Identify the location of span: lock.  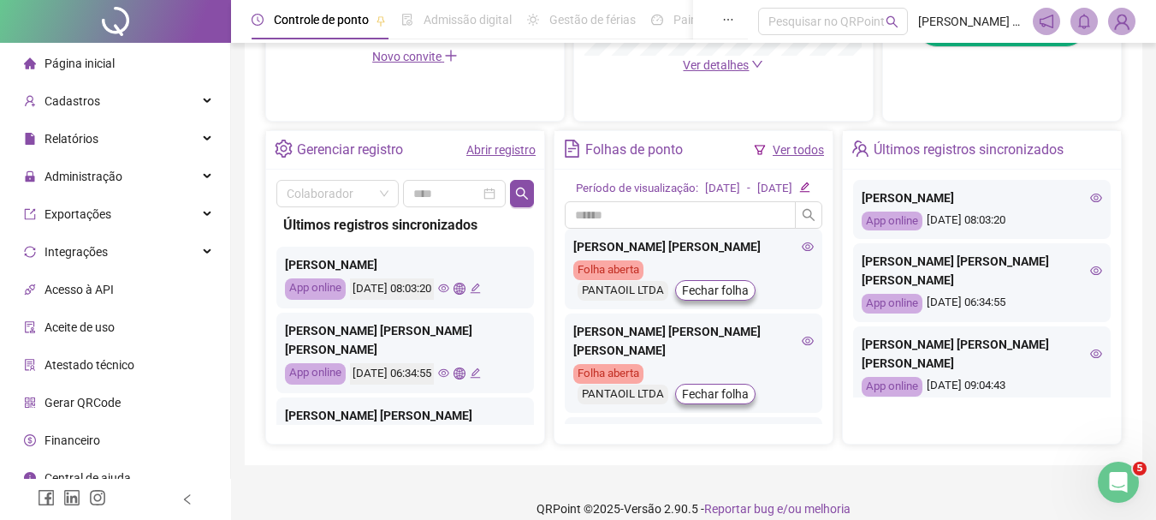
(30, 176).